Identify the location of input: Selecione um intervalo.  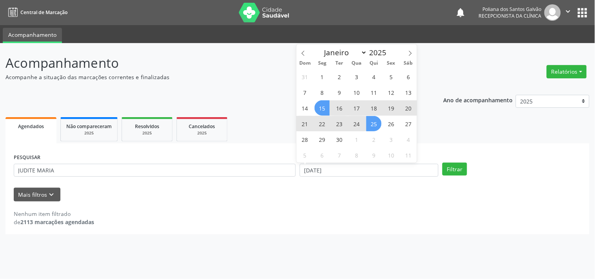
(369, 171).